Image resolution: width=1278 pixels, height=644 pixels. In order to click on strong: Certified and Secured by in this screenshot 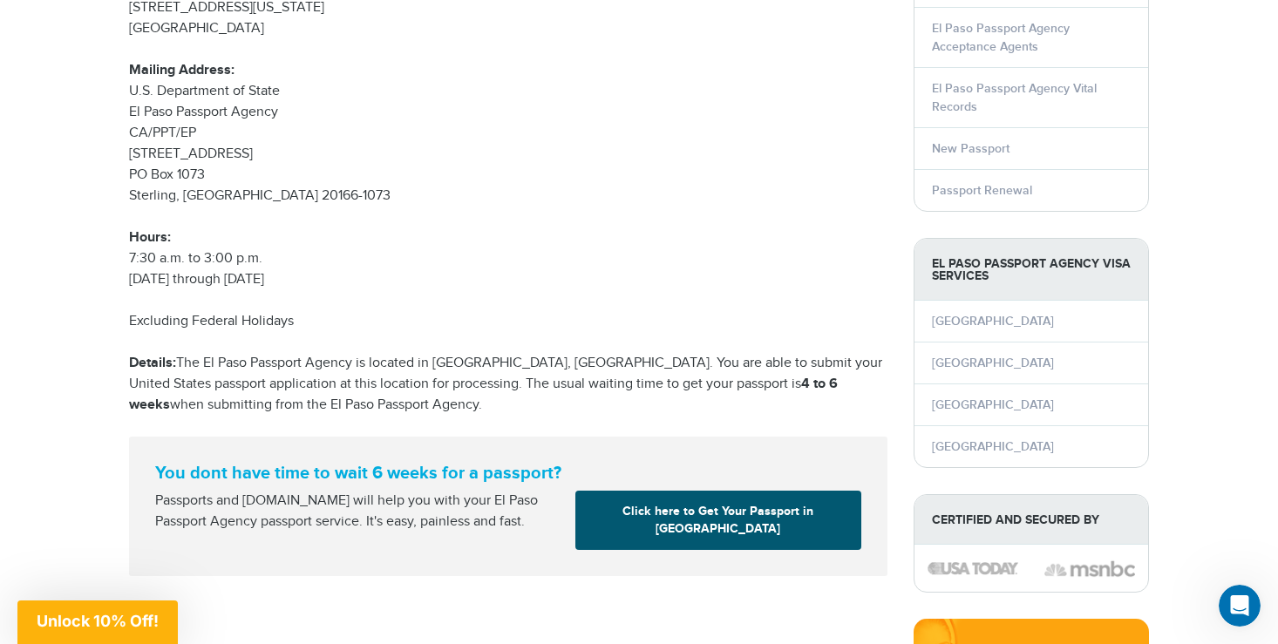, I will do `click(1031, 520)`.